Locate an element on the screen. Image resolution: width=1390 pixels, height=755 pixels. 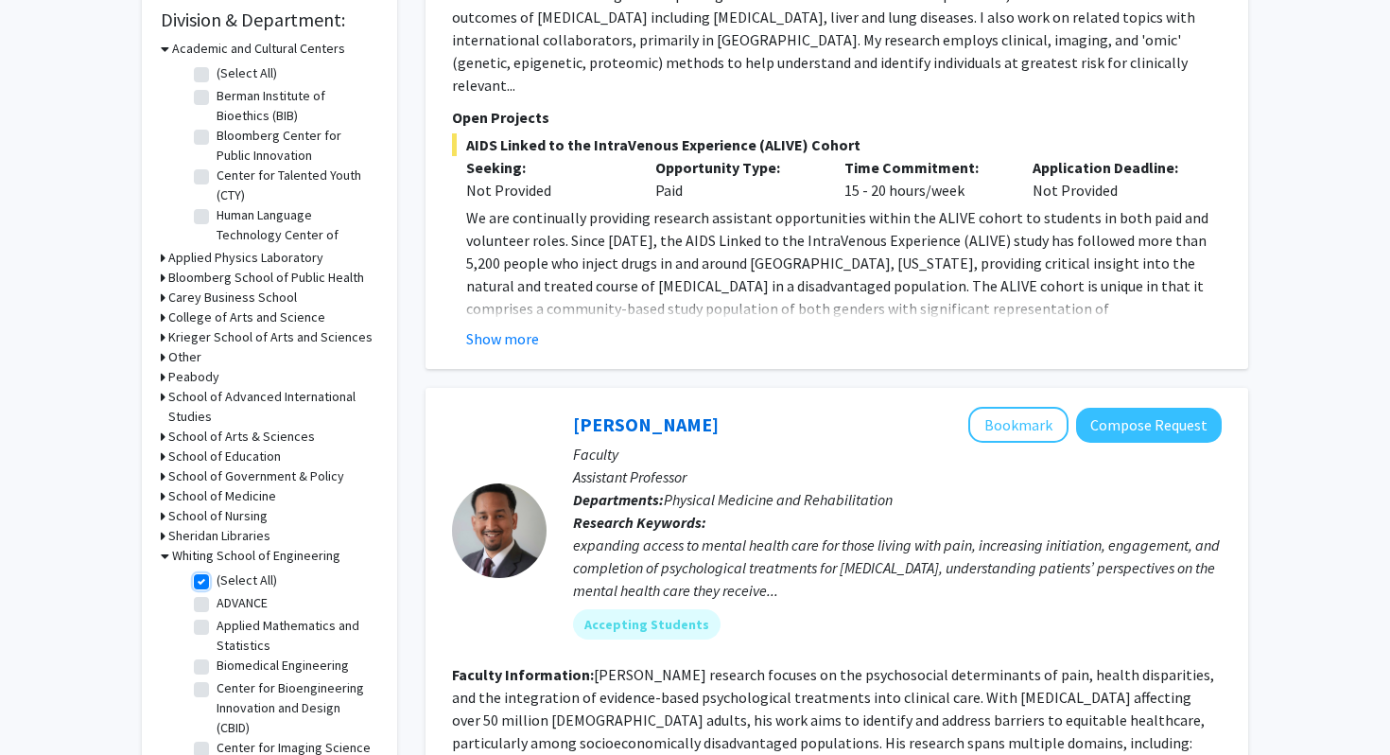
p: We are continually providing research assistant opportunities within the ALIVE cohort to students... is located at coordinates (844, 342).